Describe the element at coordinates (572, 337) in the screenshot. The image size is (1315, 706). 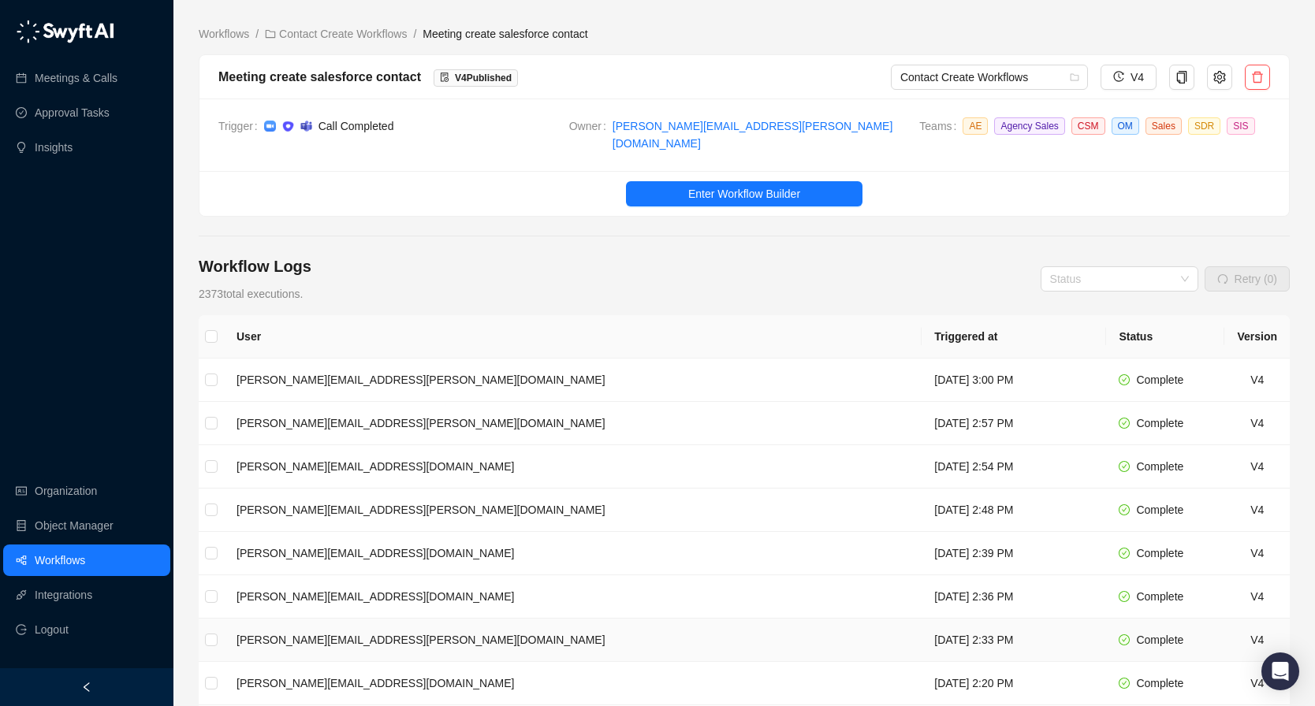
I see `th: User` at that location.